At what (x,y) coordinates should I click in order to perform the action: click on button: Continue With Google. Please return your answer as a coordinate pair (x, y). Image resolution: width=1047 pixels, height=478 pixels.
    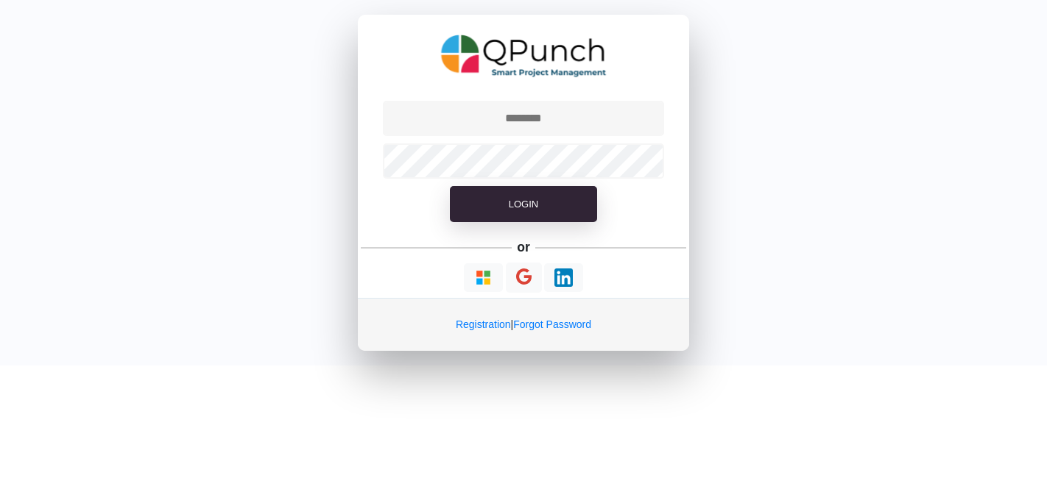
    Looking at the image, I should click on (523, 278).